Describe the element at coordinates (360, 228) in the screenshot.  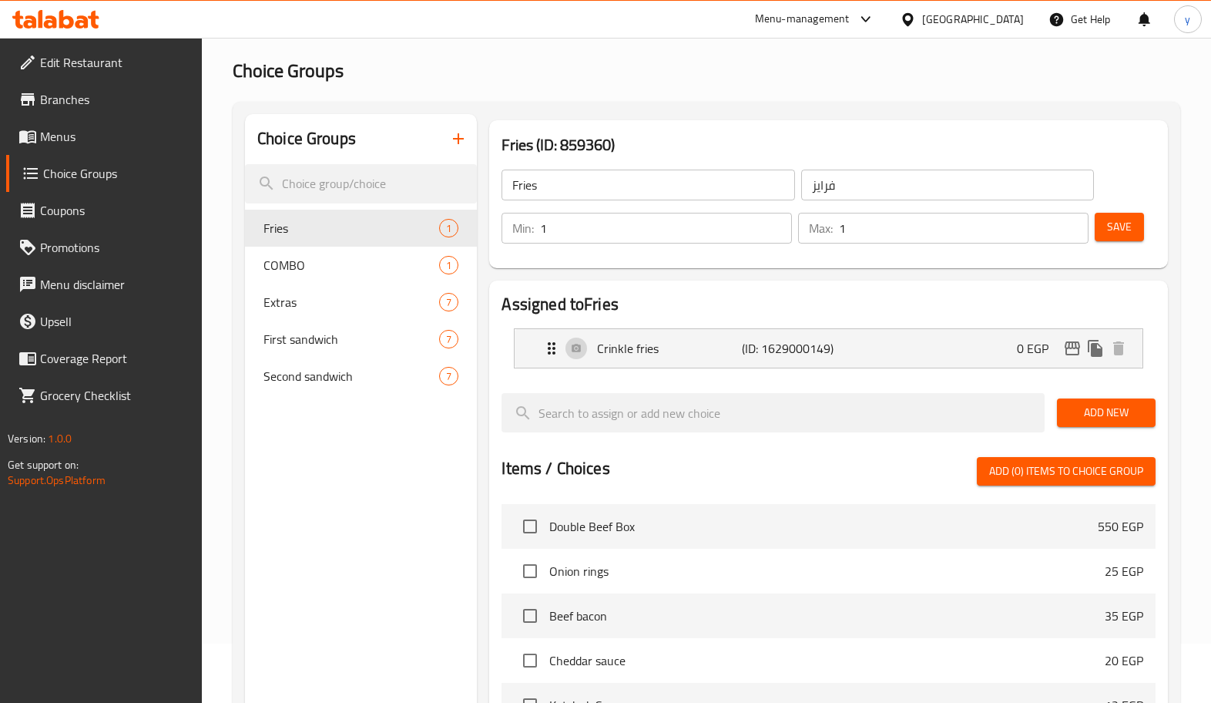
I see `div: Fries1` at that location.